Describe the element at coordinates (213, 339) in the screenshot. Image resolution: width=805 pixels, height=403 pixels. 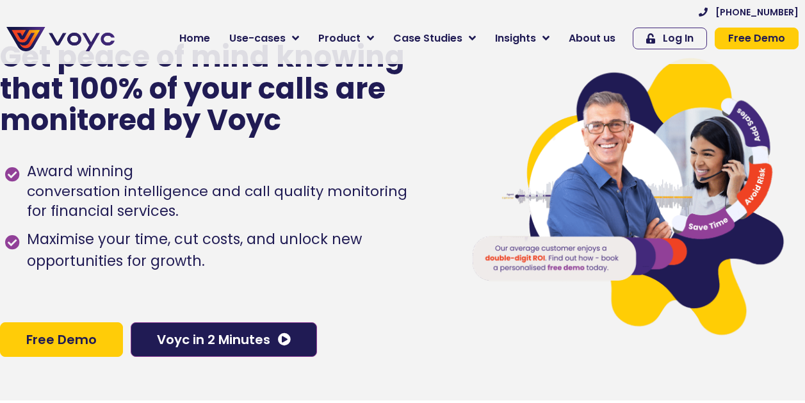
I see `span: Voyc in 2 Minutes` at that location.